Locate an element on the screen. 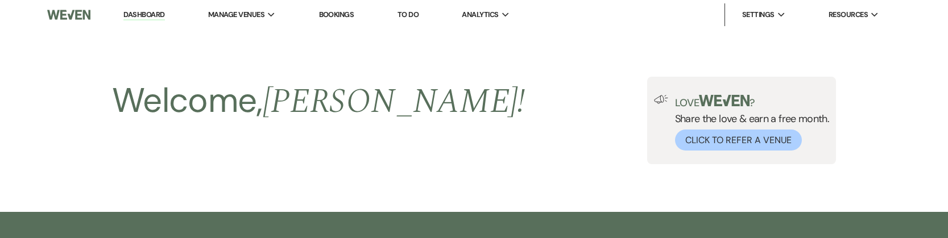  span: Resources is located at coordinates (848, 15).